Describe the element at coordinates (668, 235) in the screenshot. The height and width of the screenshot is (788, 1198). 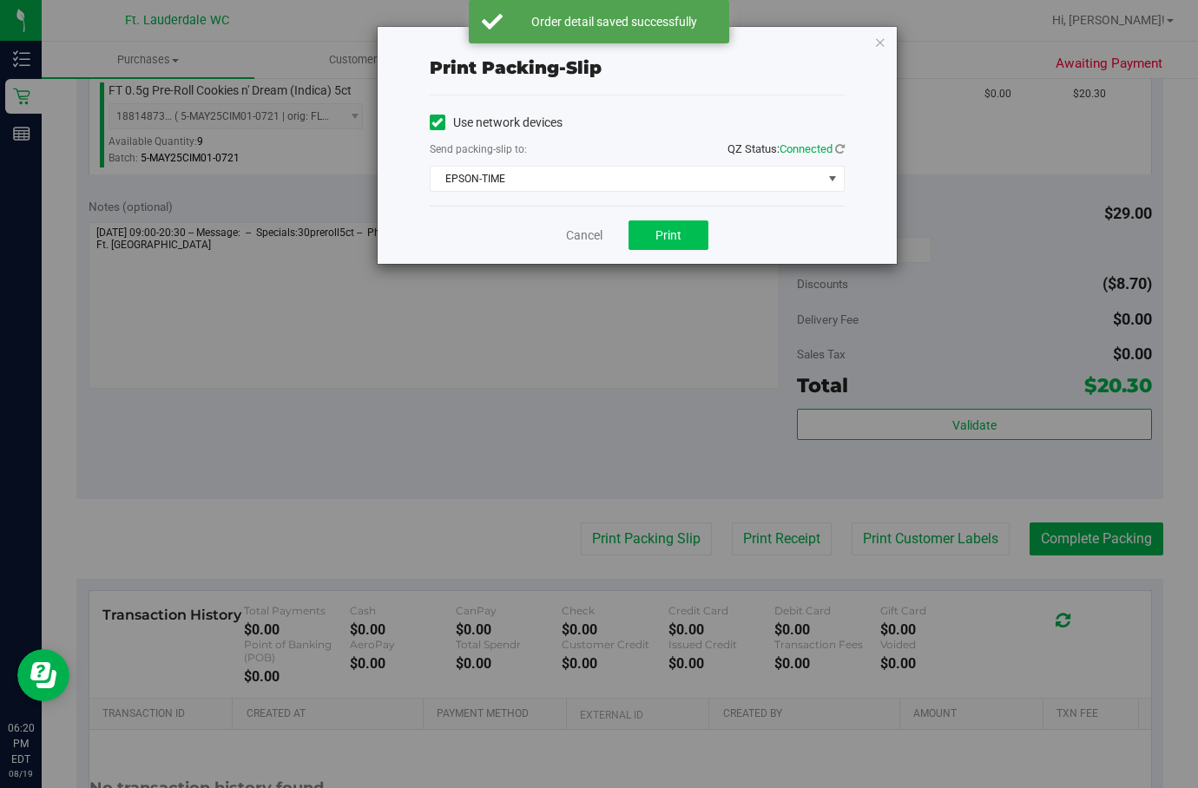
I see `span: Print` at that location.